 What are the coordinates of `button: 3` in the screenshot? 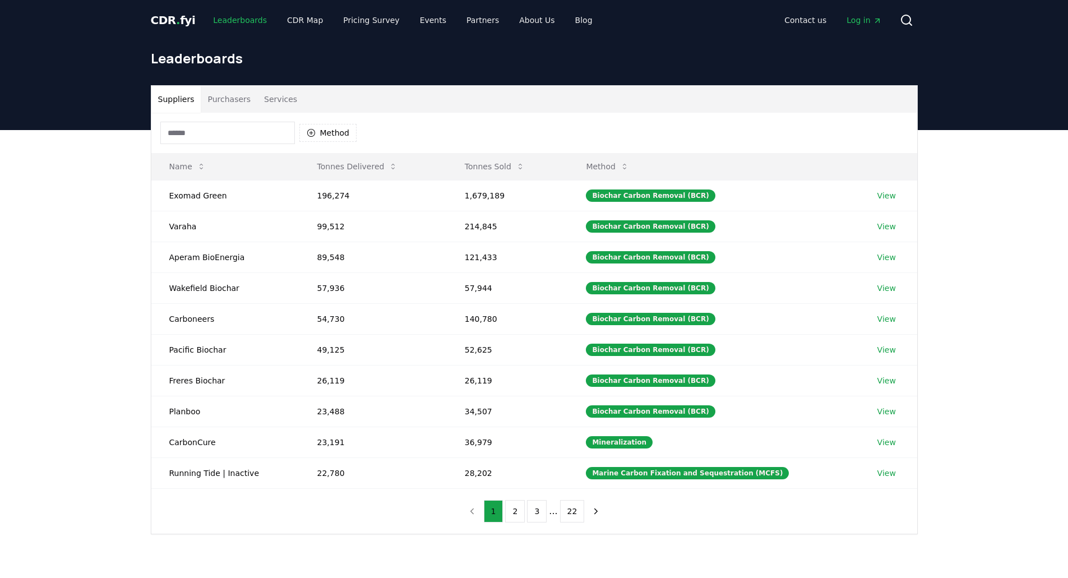 It's located at (536, 511).